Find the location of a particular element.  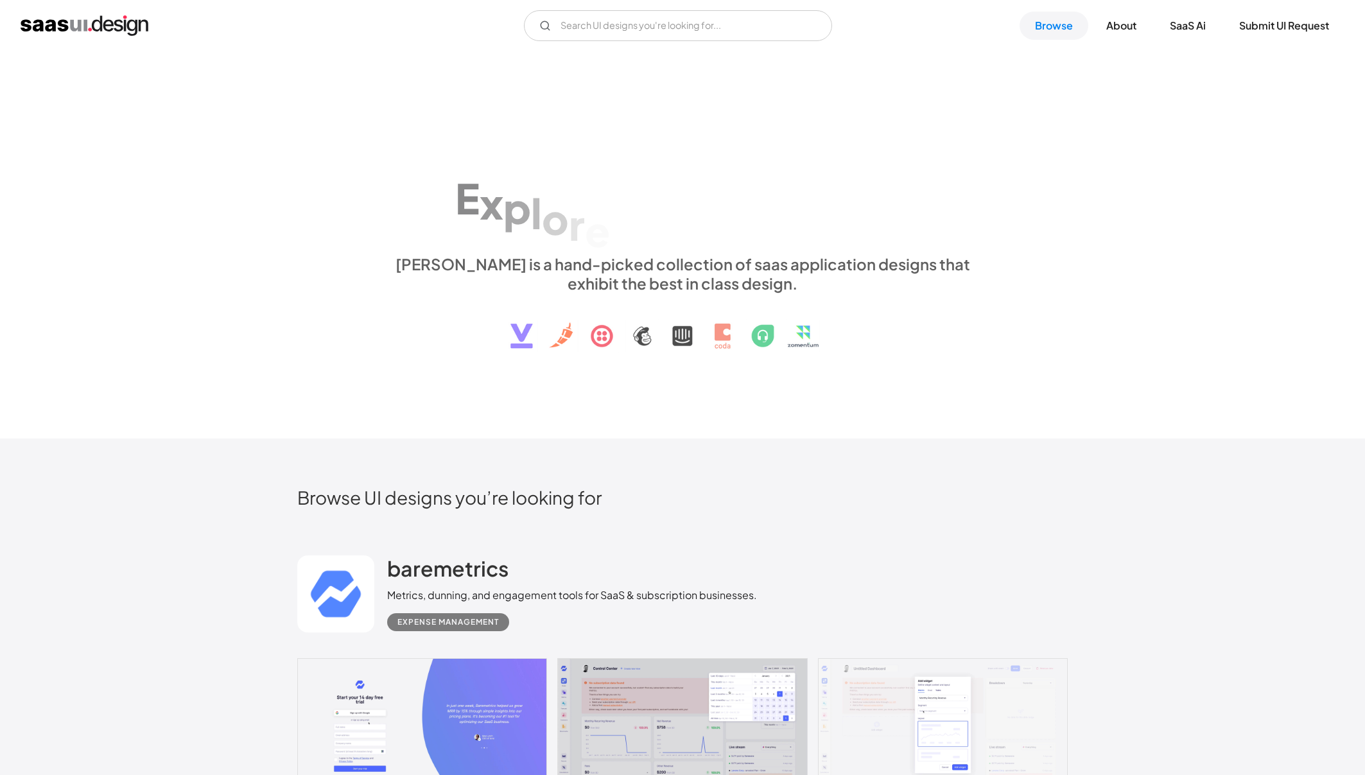

input: Search UI designs you're looking for... is located at coordinates (678, 26).